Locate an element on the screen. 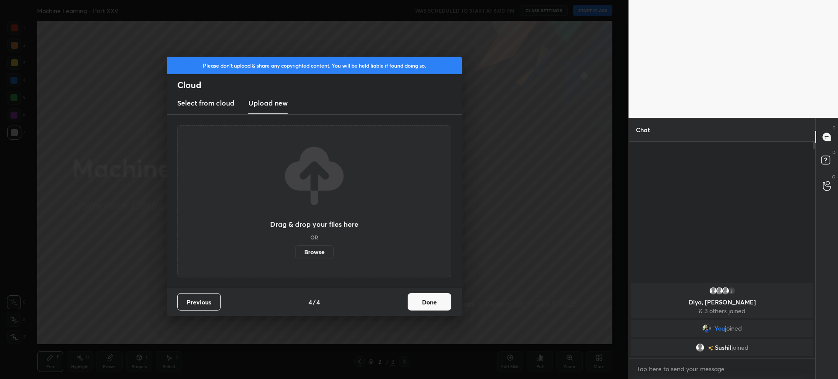  h3: Select from cloud is located at coordinates (206, 103).